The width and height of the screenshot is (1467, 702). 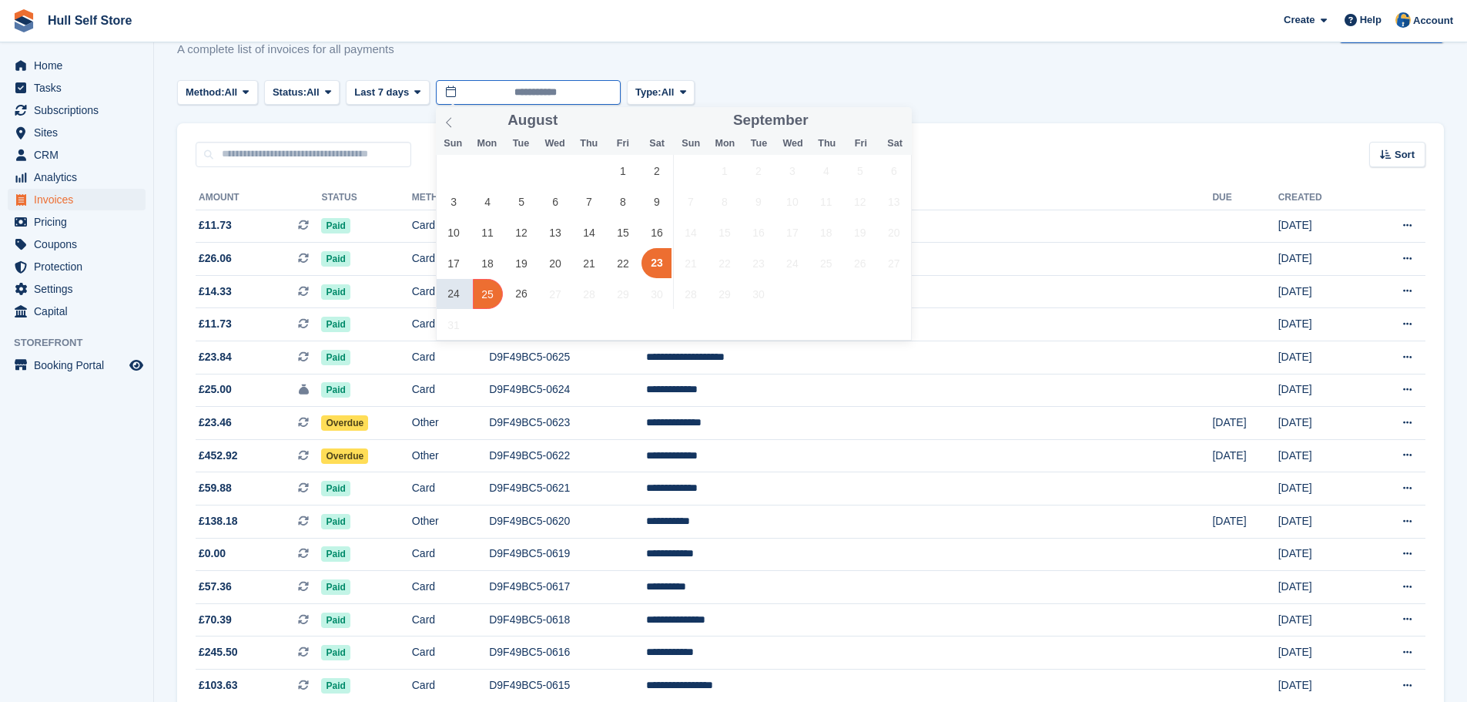 What do you see at coordinates (454, 324) in the screenshot?
I see `span: August 31, 2025` at bounding box center [454, 324].